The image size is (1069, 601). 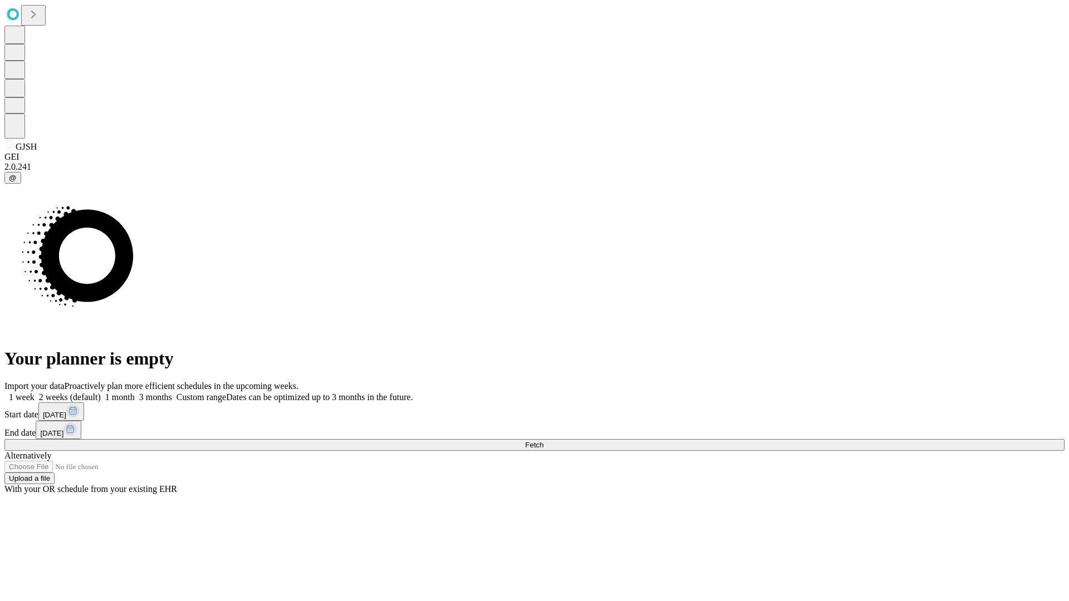 I want to click on span: 1 week, so click(x=22, y=397).